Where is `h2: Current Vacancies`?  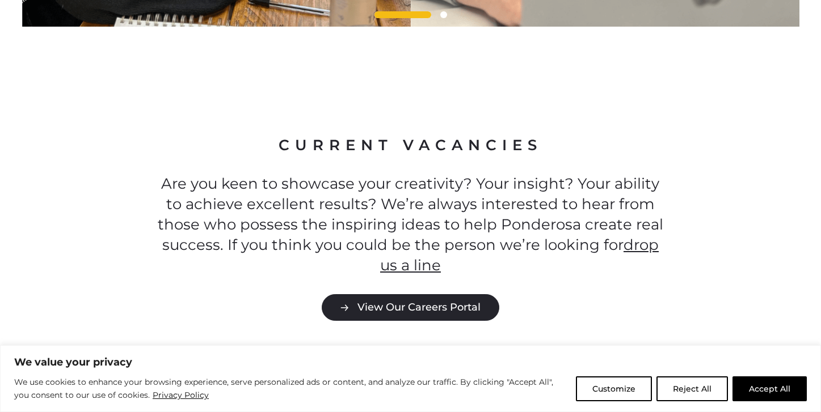 h2: Current Vacancies is located at coordinates (410, 146).